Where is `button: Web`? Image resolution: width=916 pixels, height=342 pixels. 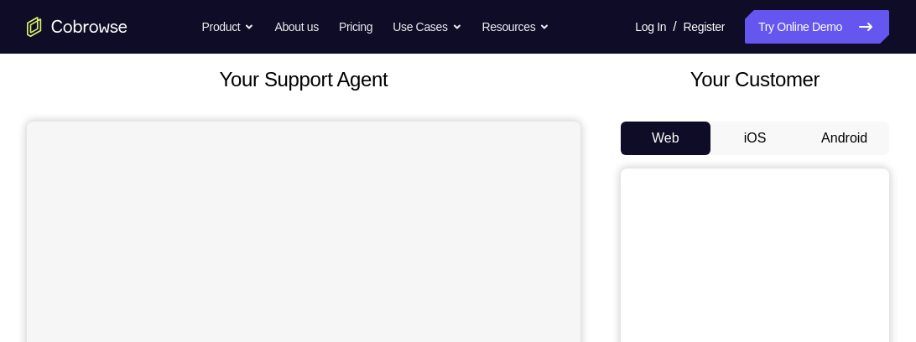 button: Web is located at coordinates (665, 138).